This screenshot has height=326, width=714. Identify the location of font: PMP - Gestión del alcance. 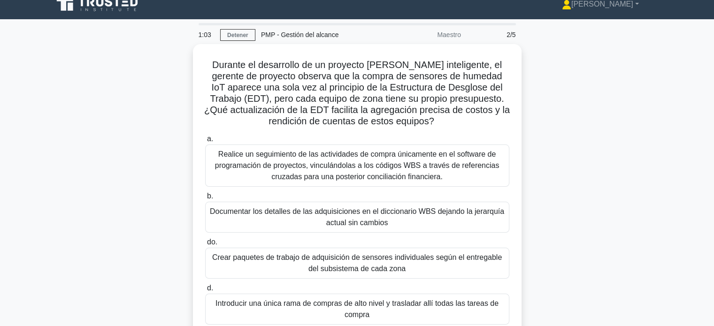
(300, 35).